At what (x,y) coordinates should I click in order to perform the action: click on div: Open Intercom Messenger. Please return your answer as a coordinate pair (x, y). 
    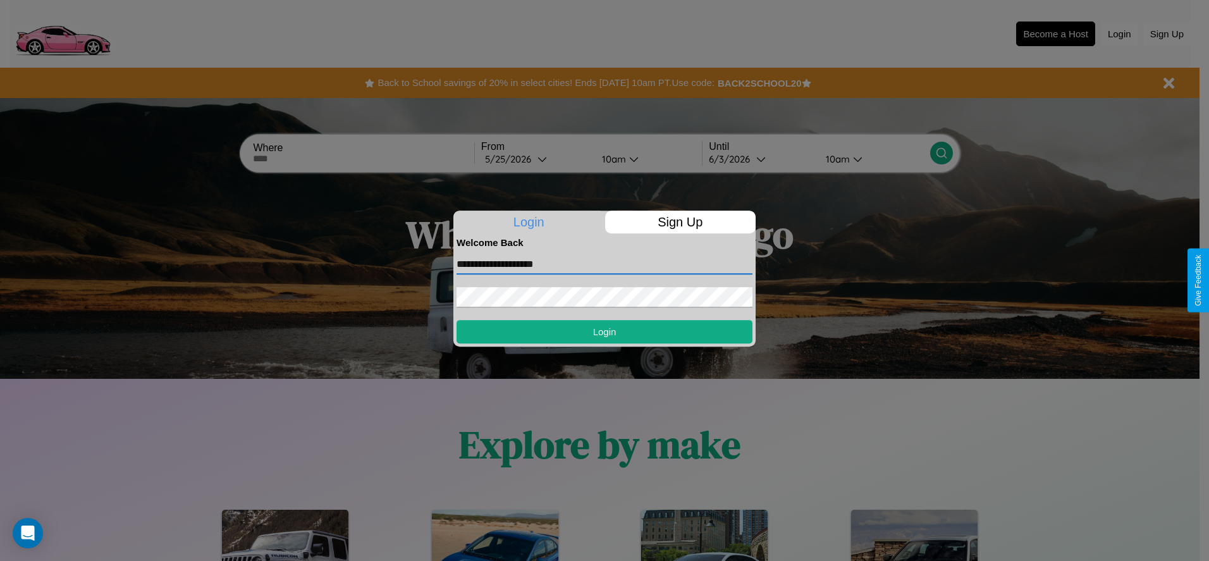
    Looking at the image, I should click on (28, 533).